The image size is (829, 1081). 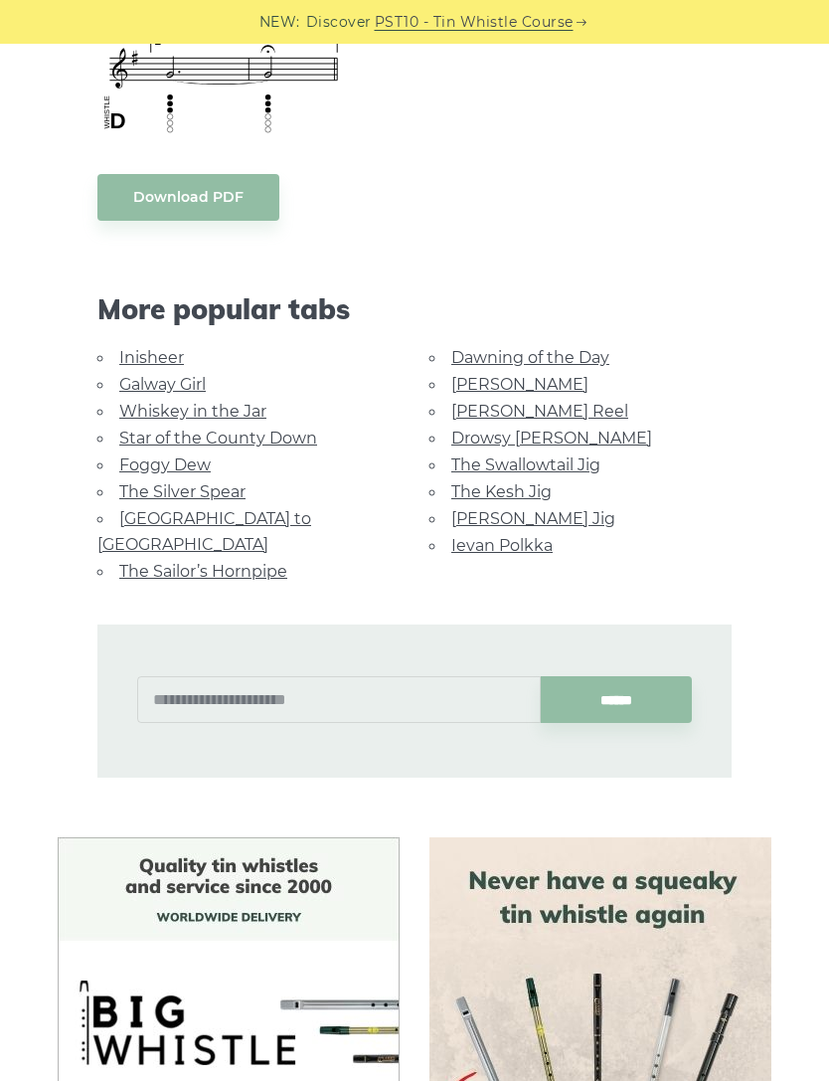 I want to click on a: The Sailor’s Hornpipe, so click(x=203, y=571).